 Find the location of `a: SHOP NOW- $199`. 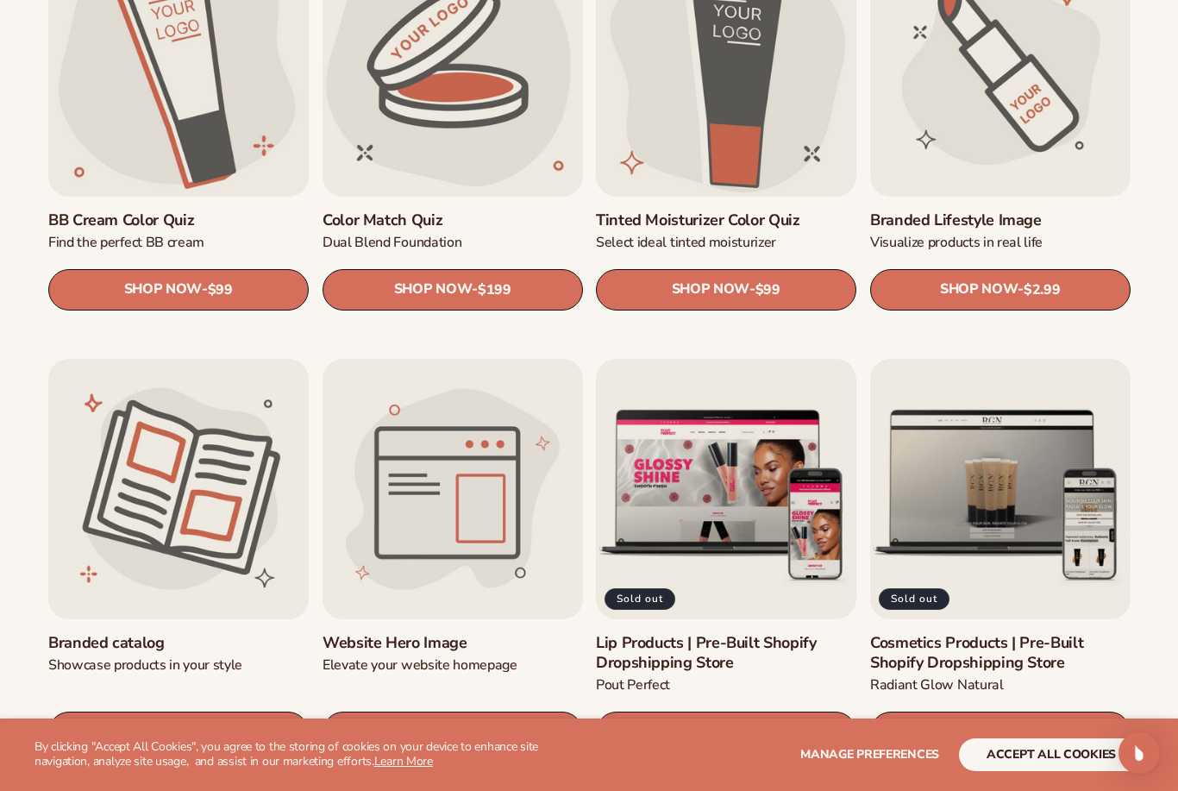

a: SHOP NOW- $199 is located at coordinates (453, 290).